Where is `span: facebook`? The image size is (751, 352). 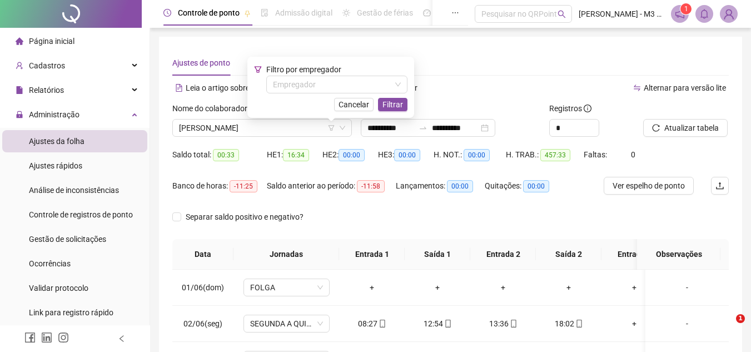
span: facebook is located at coordinates (30, 337).